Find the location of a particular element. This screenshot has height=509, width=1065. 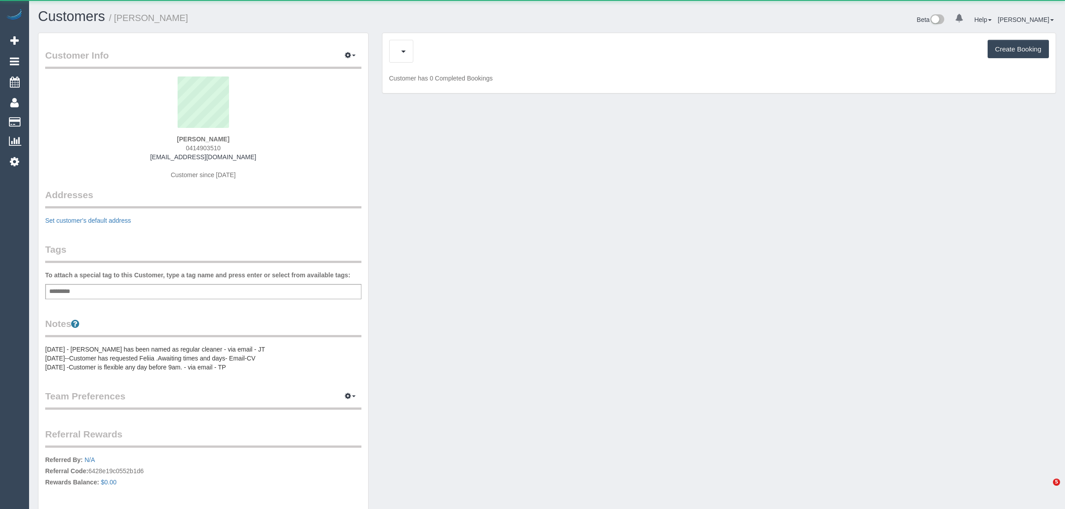

label: Referred By: is located at coordinates (64, 460).